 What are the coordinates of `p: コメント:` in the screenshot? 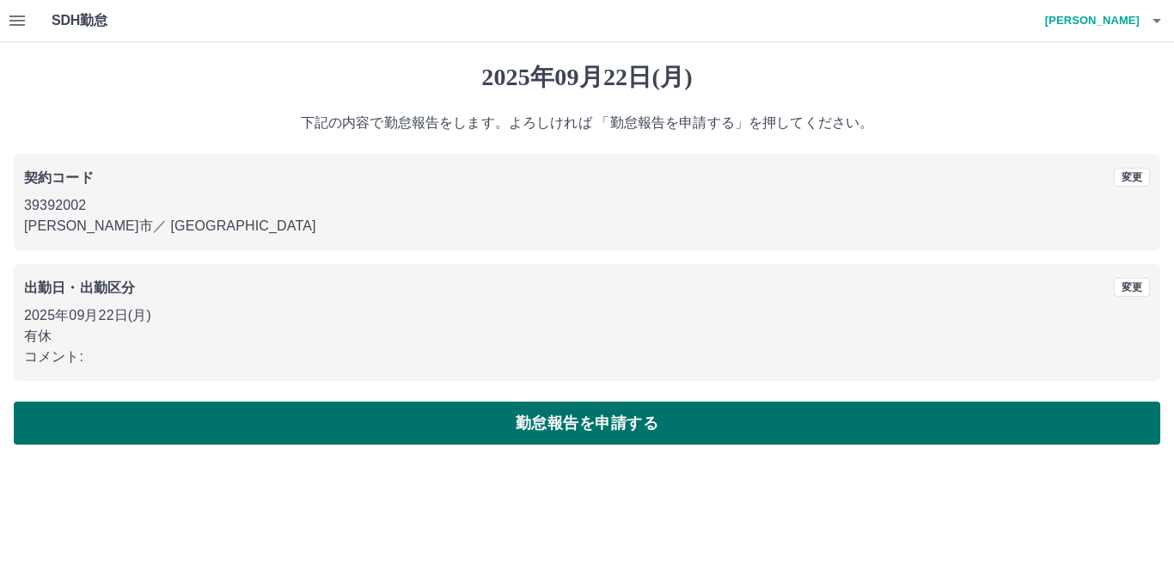 It's located at (587, 357).